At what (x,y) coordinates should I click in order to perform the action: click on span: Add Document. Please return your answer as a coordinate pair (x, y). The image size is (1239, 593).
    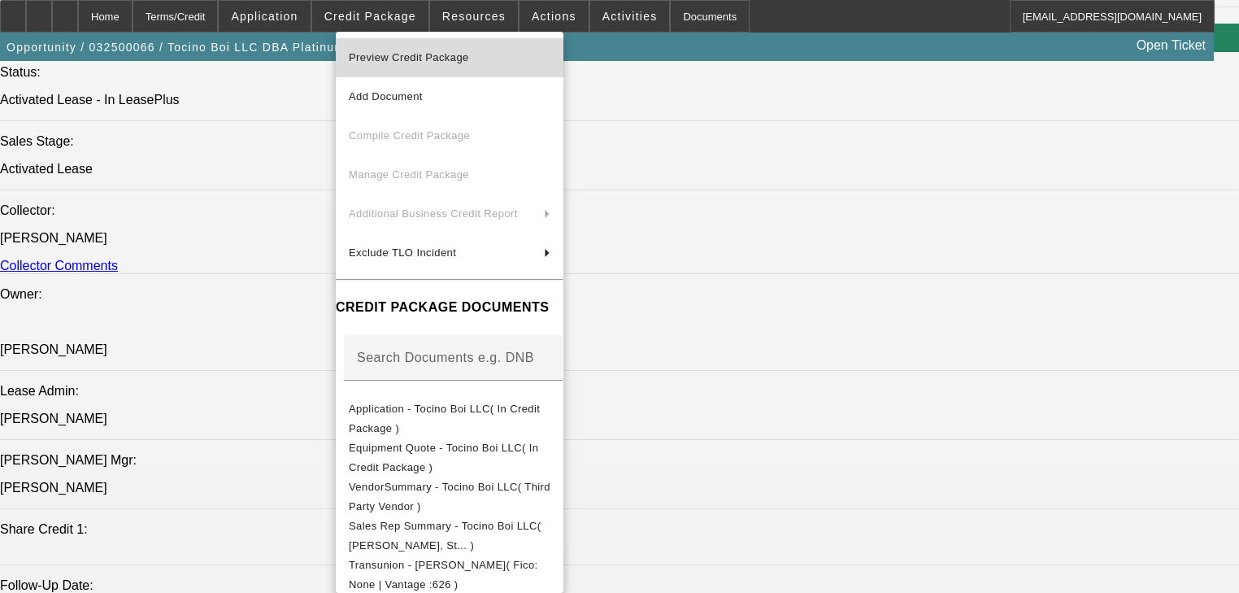
    Looking at the image, I should click on (385, 96).